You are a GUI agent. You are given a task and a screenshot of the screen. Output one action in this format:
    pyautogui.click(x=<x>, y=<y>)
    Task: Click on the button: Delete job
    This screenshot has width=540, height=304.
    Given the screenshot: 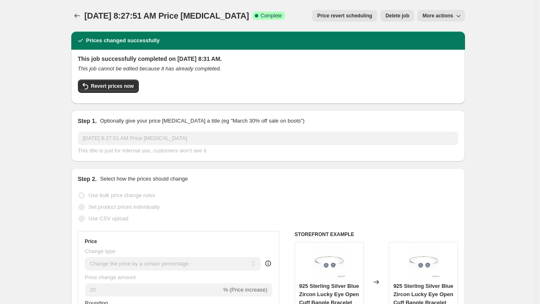 What is the action you would take?
    pyautogui.click(x=397, y=16)
    